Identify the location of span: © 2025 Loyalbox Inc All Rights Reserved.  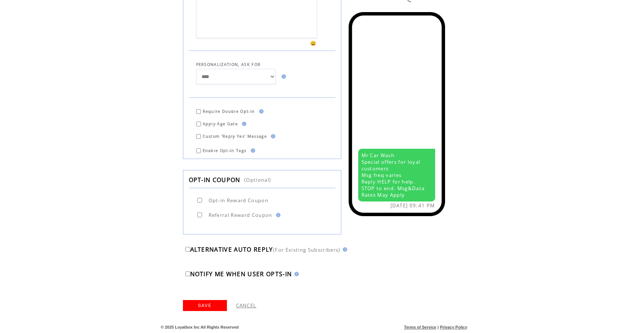
(200, 327).